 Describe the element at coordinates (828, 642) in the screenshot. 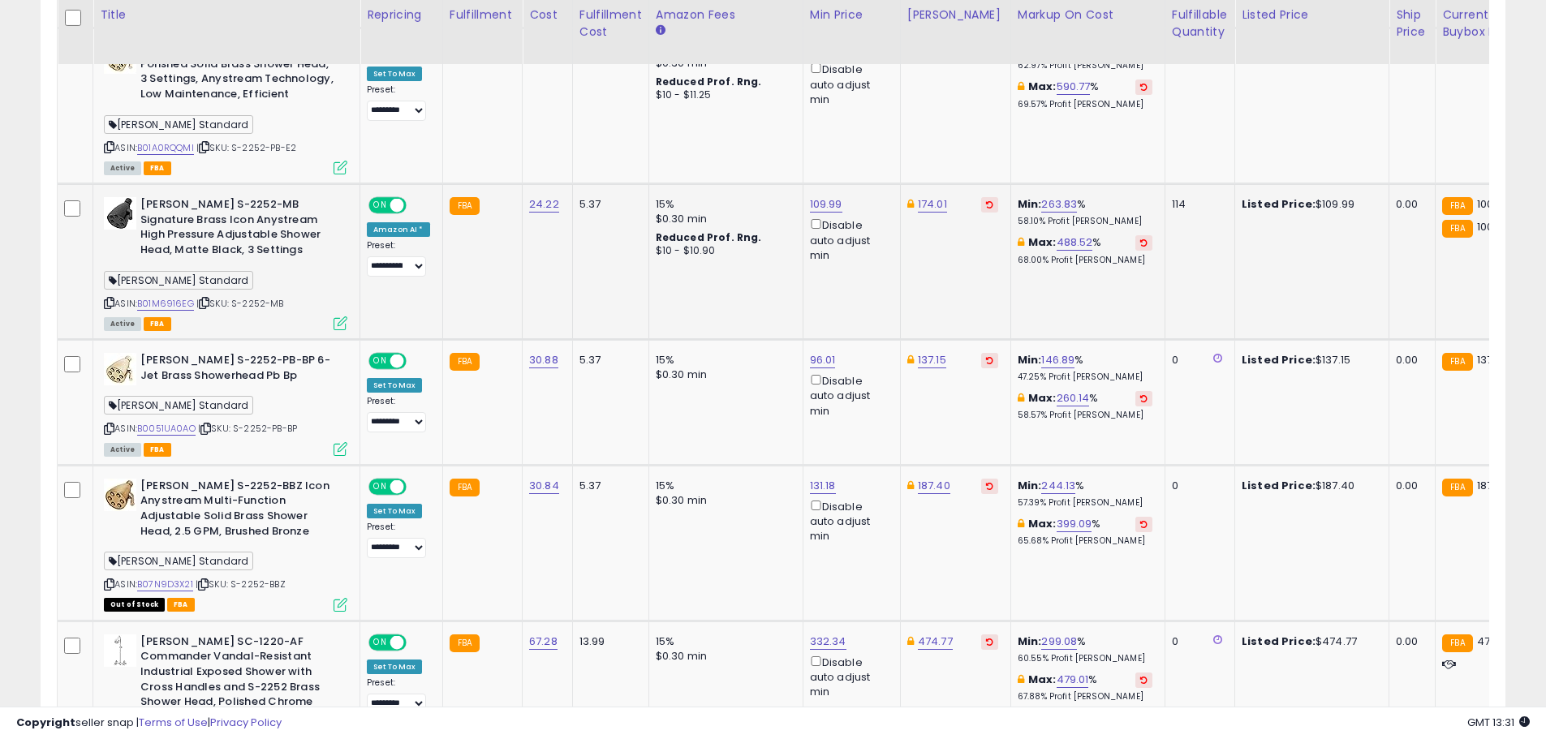

I see `a: 332.34` at that location.